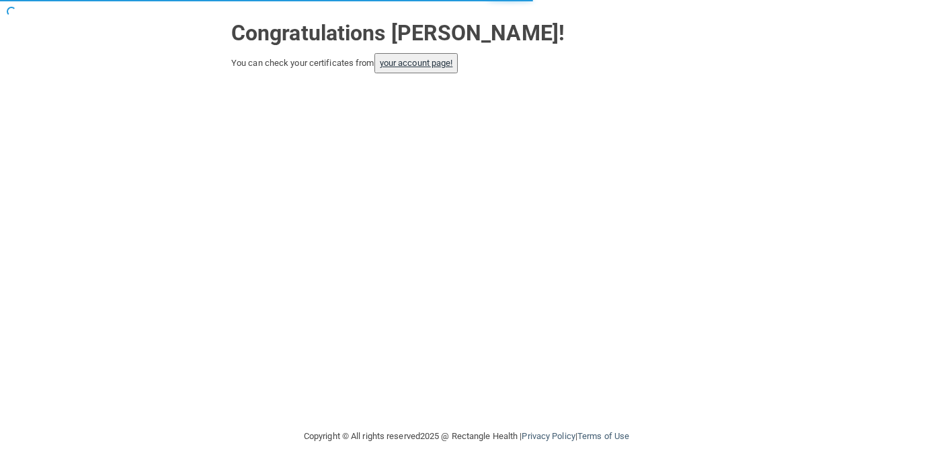  Describe the element at coordinates (416, 63) in the screenshot. I see `button: your account page!` at that location.